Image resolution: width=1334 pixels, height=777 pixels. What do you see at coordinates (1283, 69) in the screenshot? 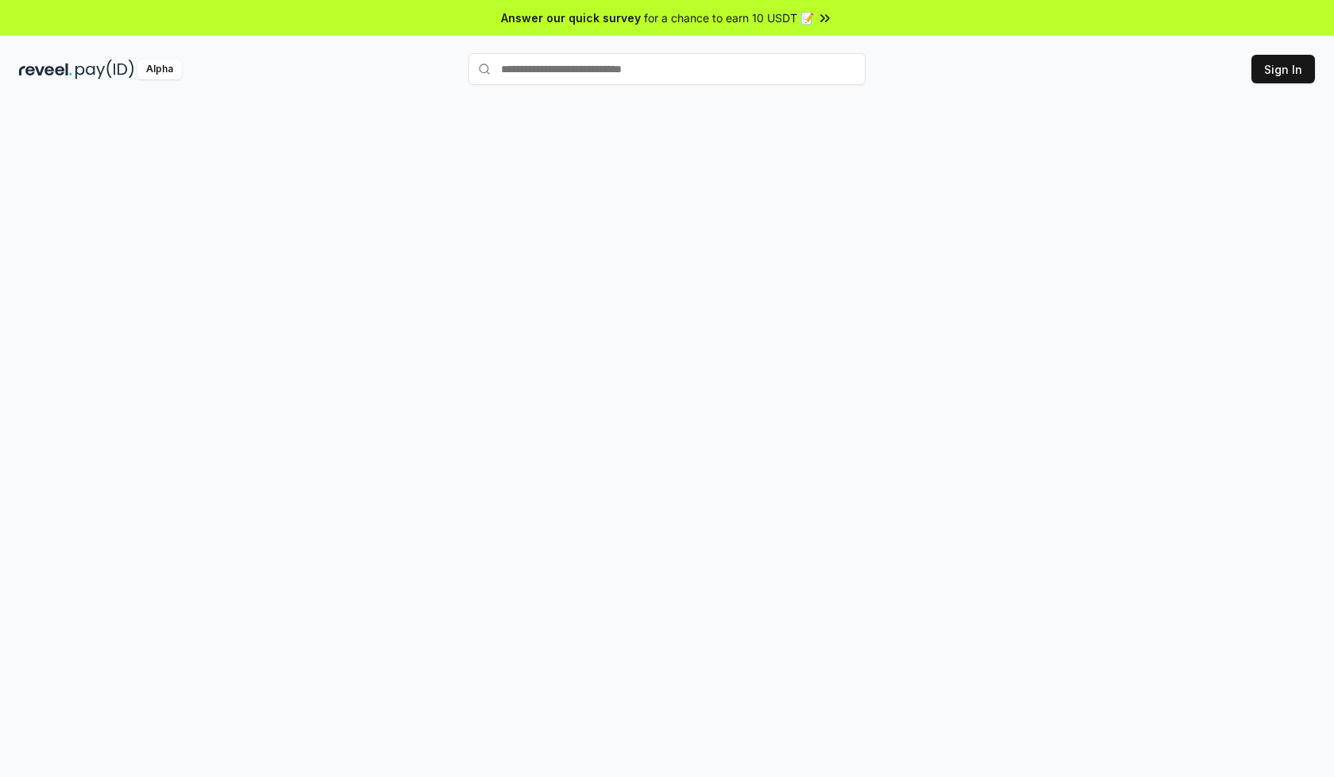
I see `button: Sign In` at bounding box center [1283, 69].